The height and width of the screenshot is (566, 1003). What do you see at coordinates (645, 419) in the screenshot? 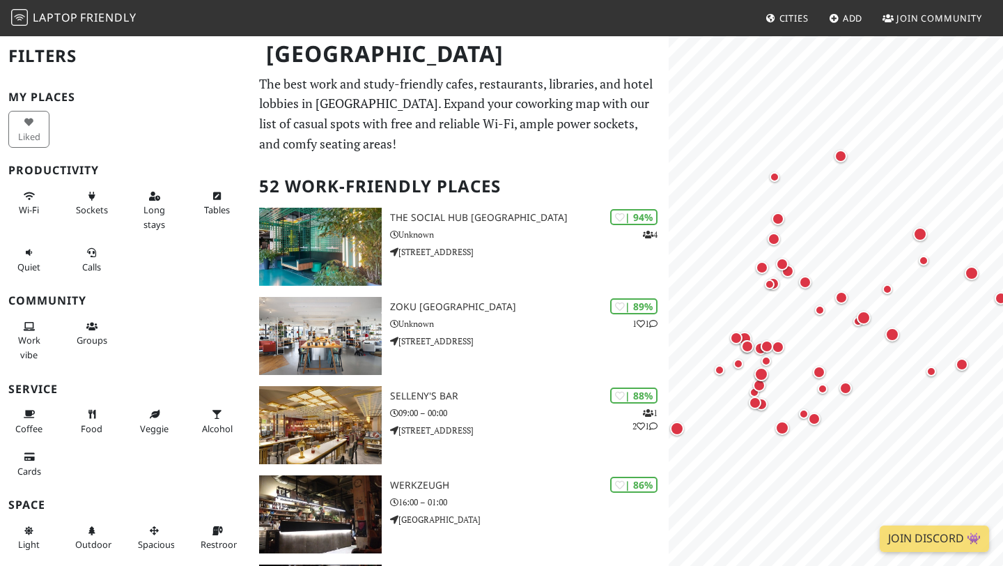
I see `p: 1 2 1` at bounding box center [645, 419].